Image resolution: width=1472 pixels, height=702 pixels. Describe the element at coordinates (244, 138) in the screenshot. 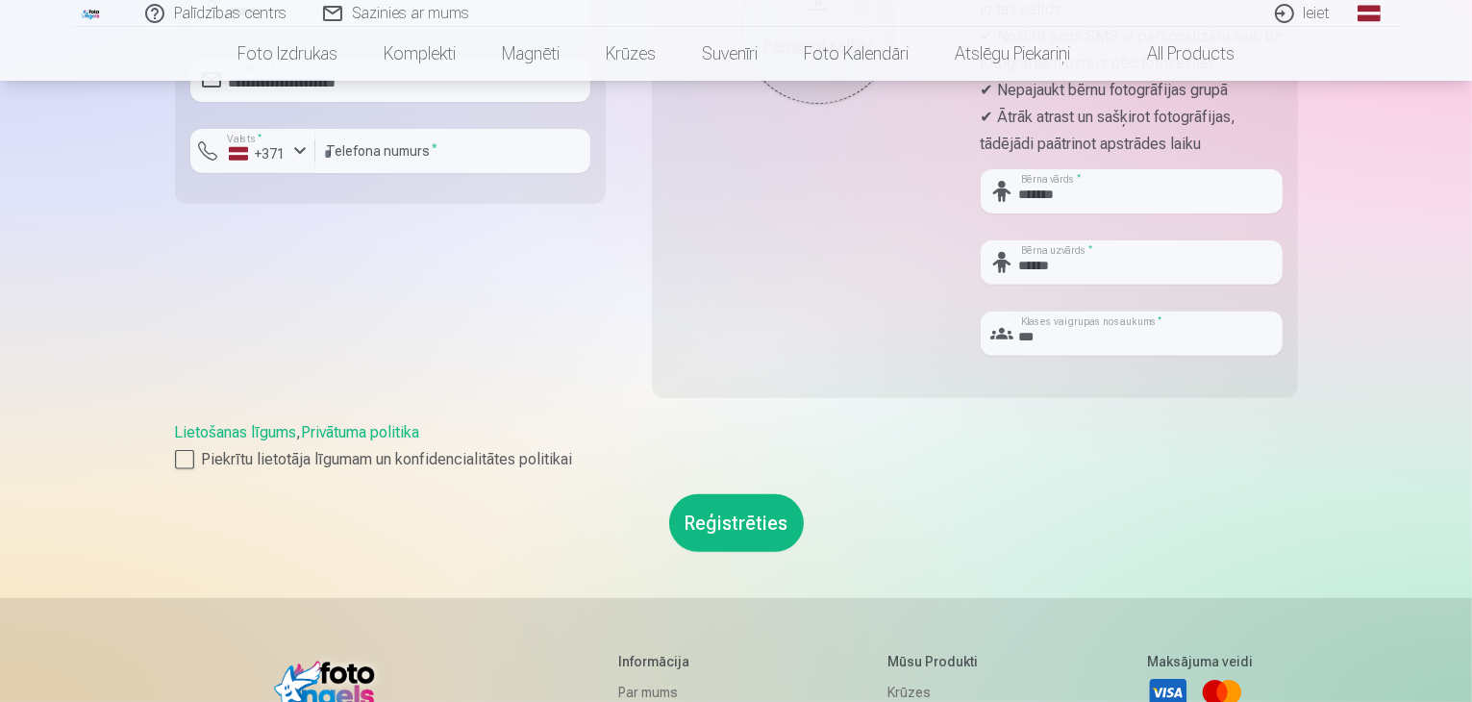

I see `label: Valsts` at that location.